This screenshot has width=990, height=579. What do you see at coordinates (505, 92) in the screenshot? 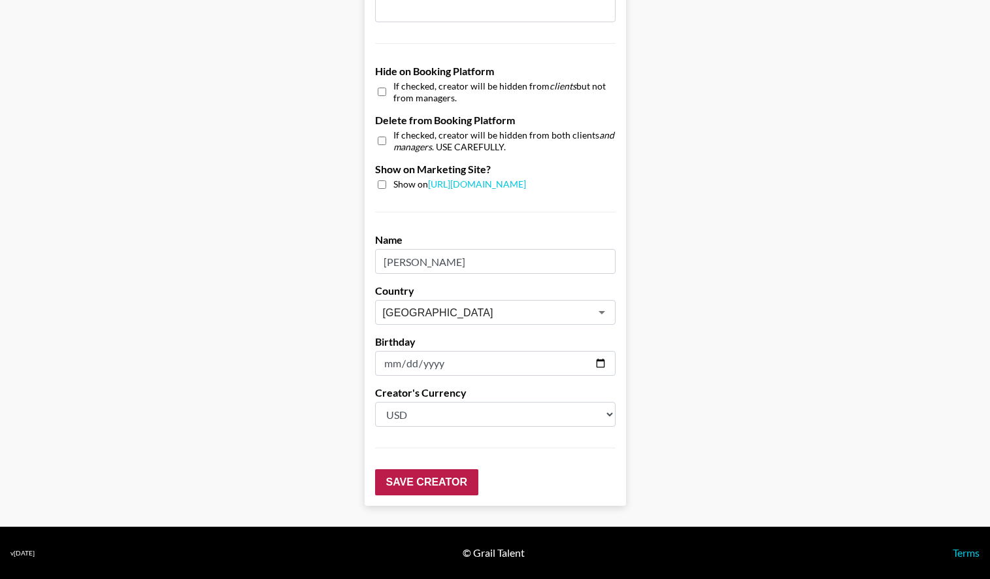
I see `span: If checked, creator will be hidden from but not from managers.` at bounding box center [505, 92].